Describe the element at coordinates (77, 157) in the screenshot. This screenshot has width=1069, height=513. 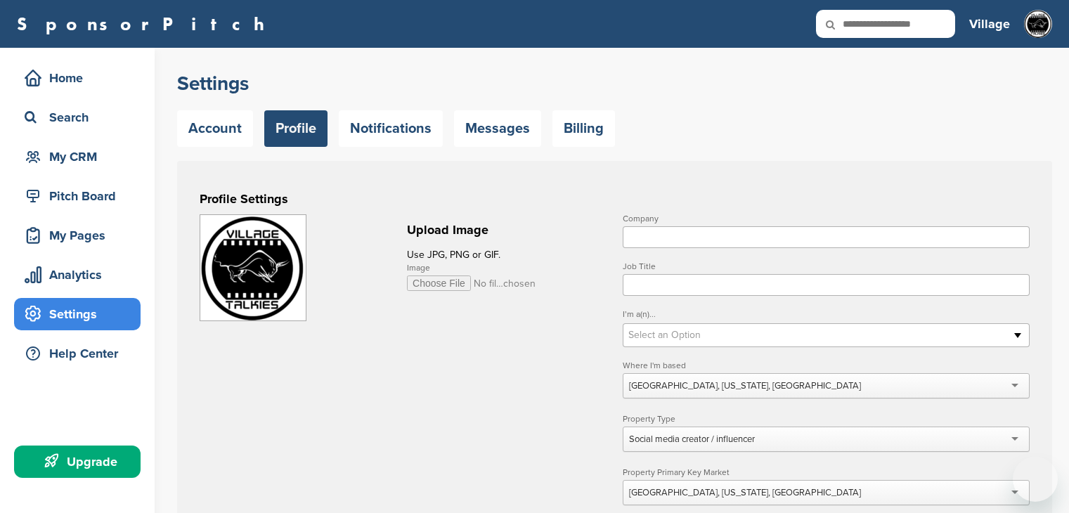
I see `a: My CRM` at that location.